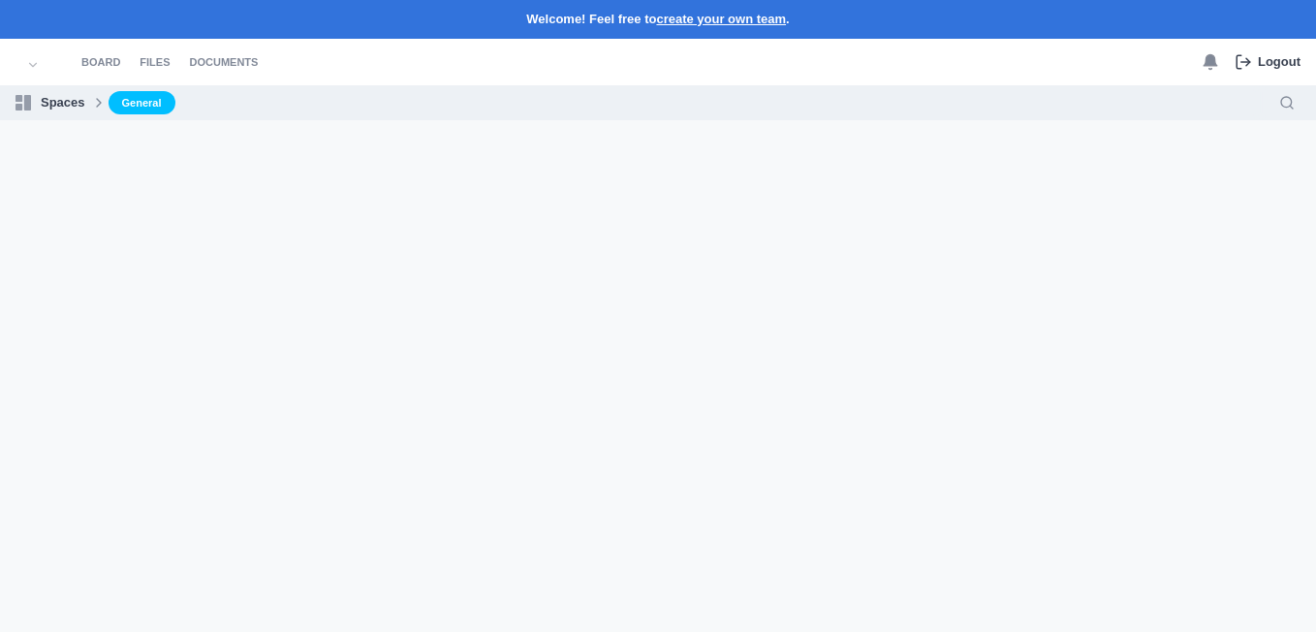 This screenshot has width=1316, height=632. What do you see at coordinates (142, 103) in the screenshot?
I see `a: General` at bounding box center [142, 103].